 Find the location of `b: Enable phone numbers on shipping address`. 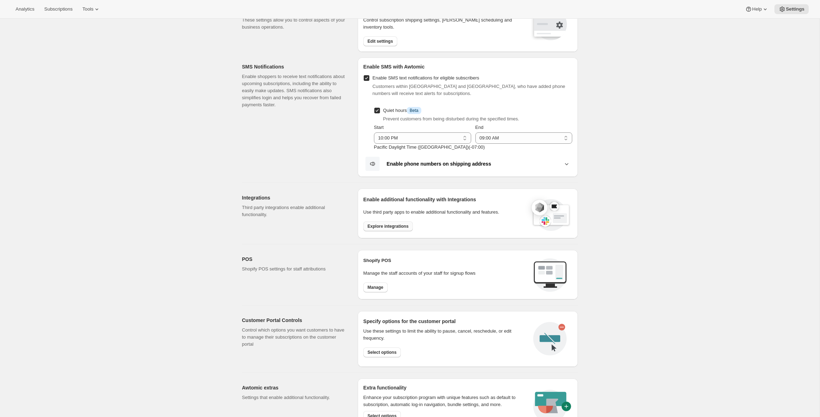

b: Enable phone numbers on shipping address is located at coordinates (439, 164).